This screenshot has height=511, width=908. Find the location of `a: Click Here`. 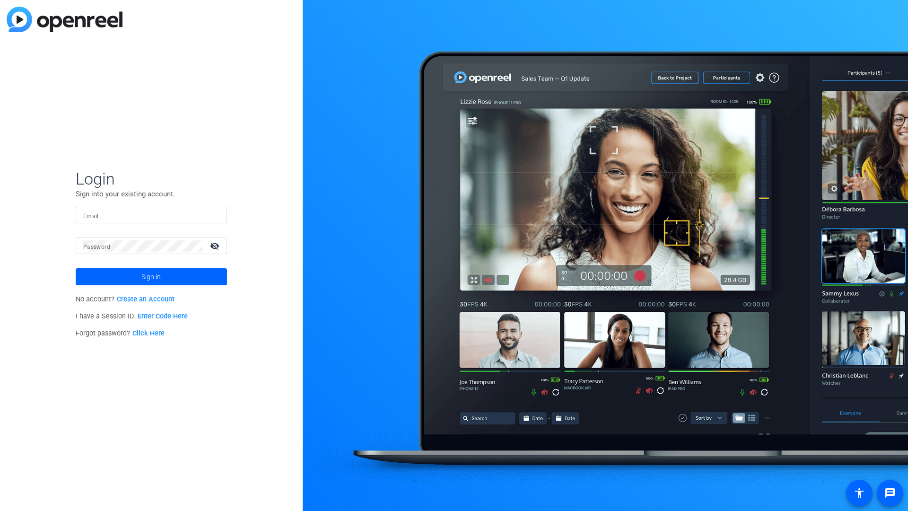

a: Click Here is located at coordinates (148, 333).